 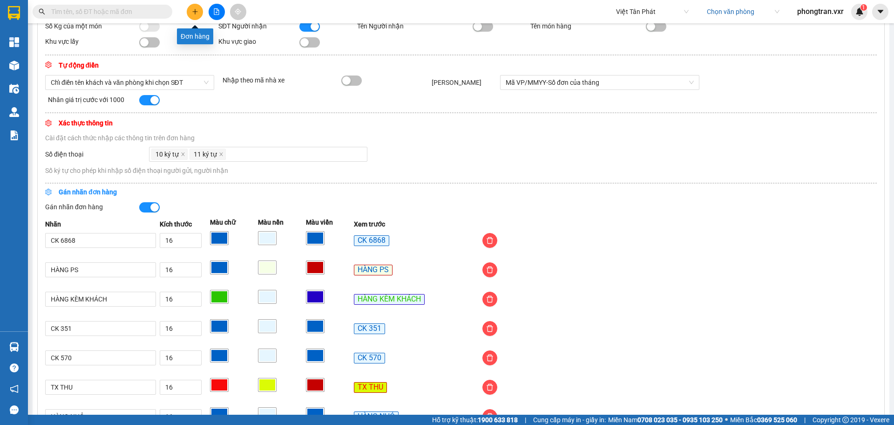 What do you see at coordinates (14, 135) in the screenshot?
I see `img: solution-icon` at bounding box center [14, 135].